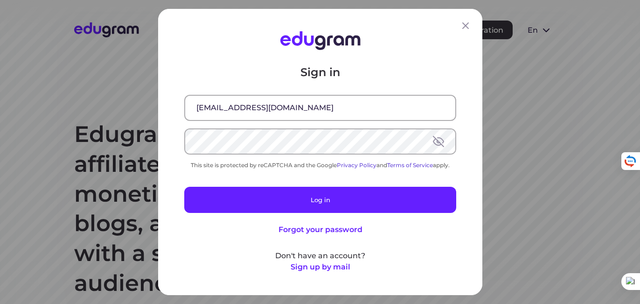 The image size is (640, 304). What do you see at coordinates (320, 72) in the screenshot?
I see `p: Sign in` at bounding box center [320, 72].